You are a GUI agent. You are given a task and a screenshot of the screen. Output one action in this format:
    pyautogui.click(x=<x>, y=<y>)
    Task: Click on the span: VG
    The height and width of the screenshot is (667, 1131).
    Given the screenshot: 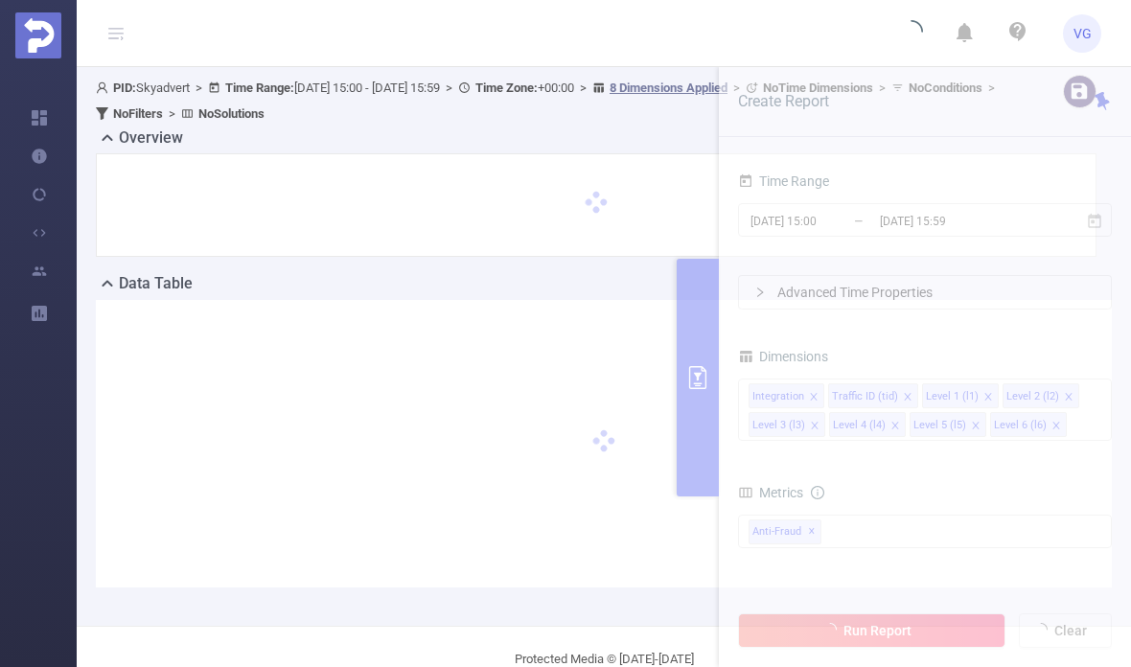 What is the action you would take?
    pyautogui.click(x=1082, y=34)
    